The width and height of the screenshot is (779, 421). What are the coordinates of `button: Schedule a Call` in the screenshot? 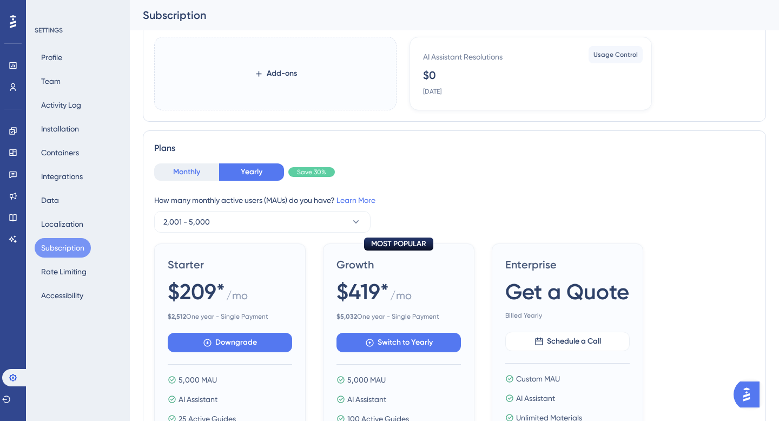 It's located at (568, 341).